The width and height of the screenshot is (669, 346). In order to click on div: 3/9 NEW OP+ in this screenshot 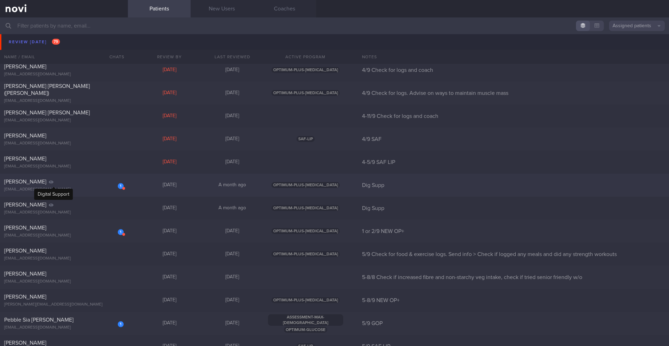, I will do `click(513, 47)`.